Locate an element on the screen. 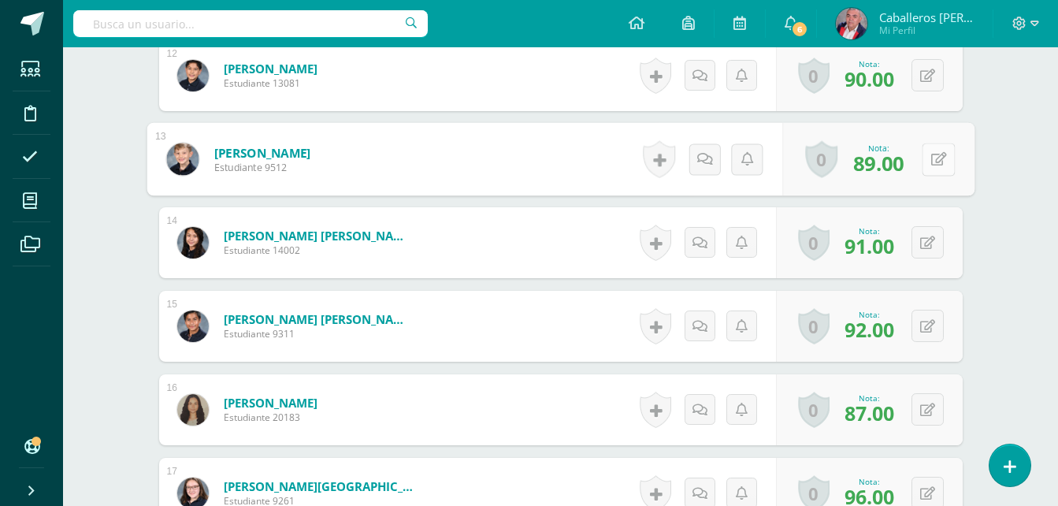  img: 7c4404774cbe9fe2667b769b5f02e9be.png is located at coordinates (193, 326).